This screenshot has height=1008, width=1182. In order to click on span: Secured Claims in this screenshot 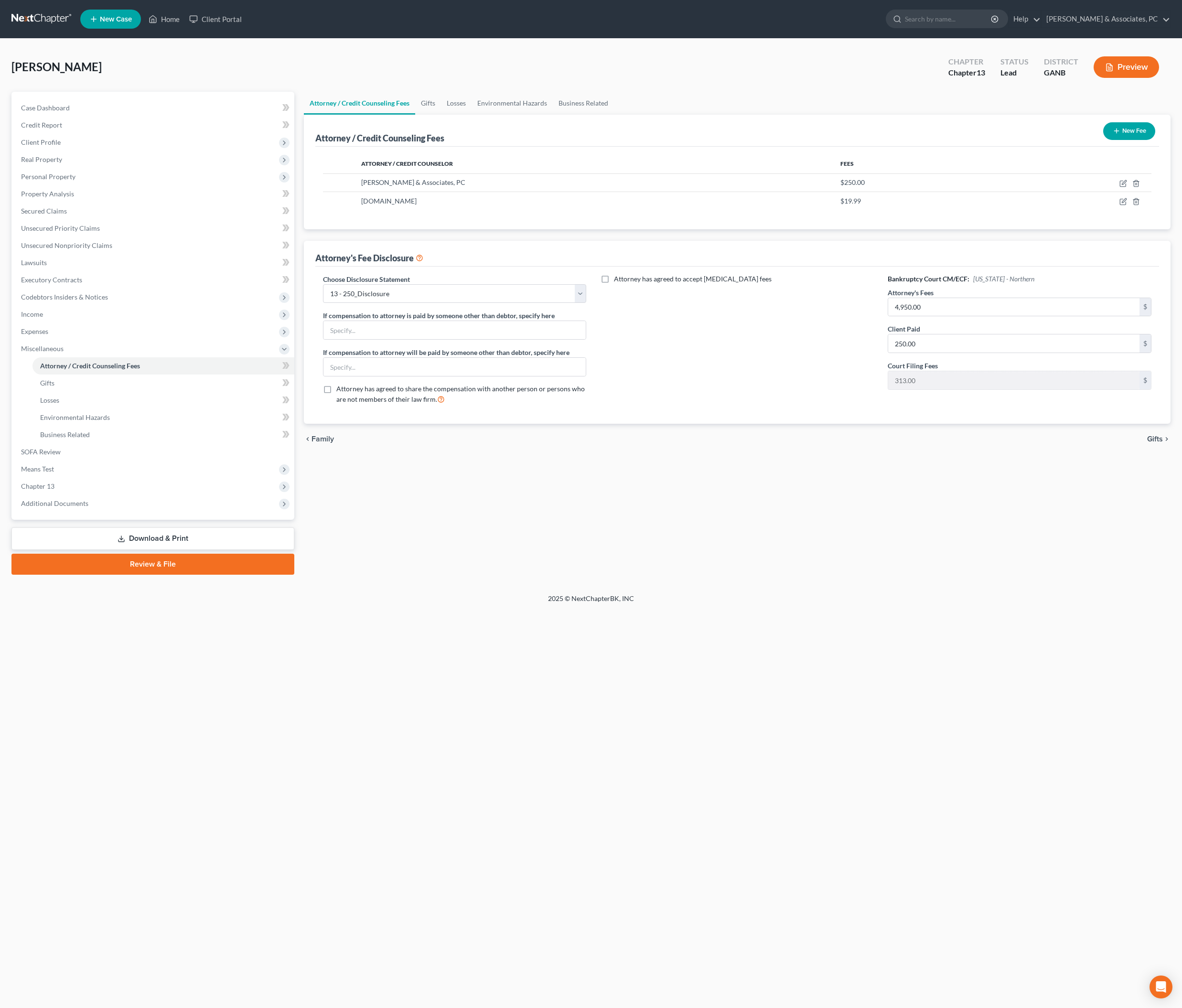, I will do `click(44, 211)`.